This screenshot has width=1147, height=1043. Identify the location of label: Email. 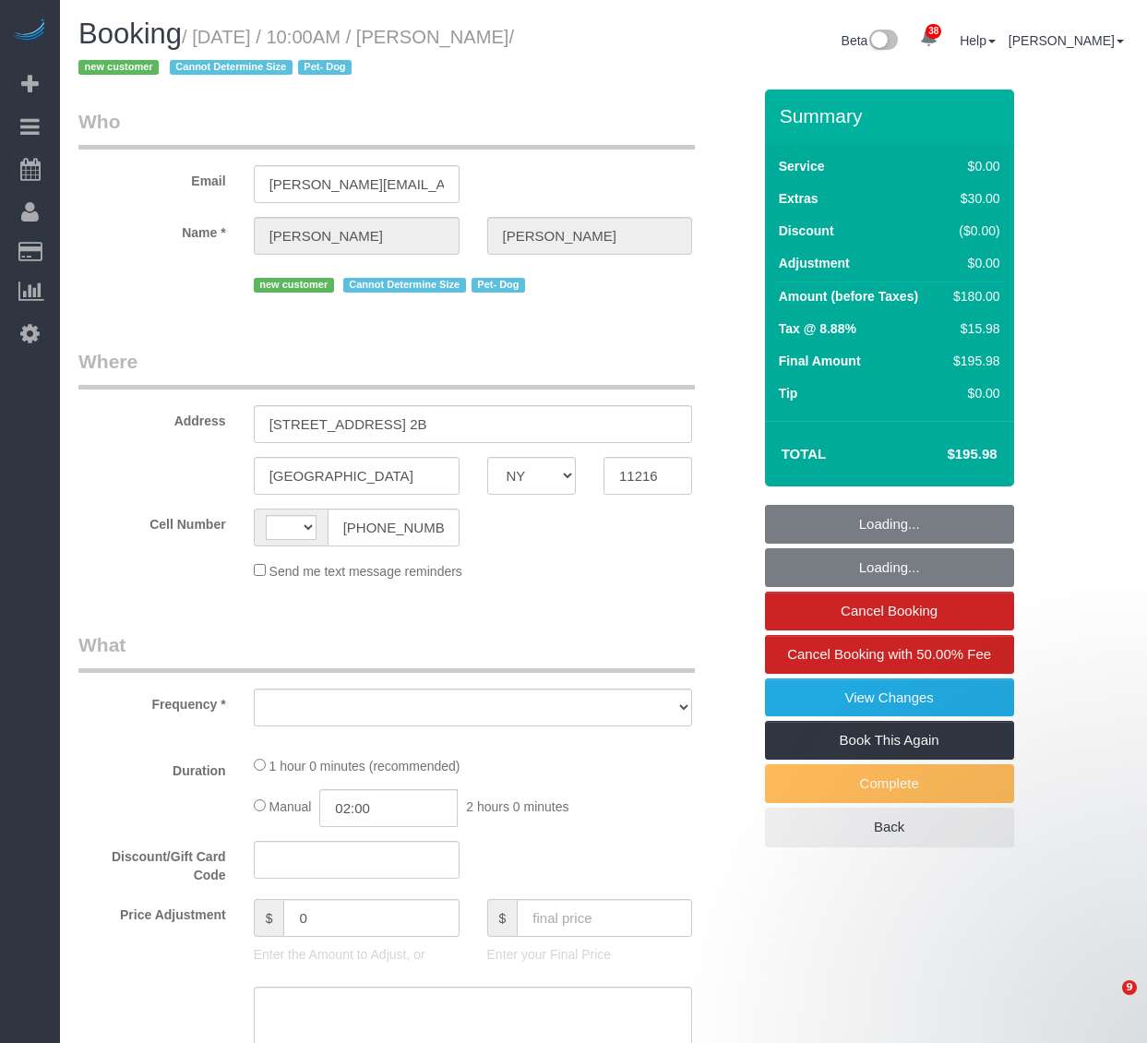
(152, 177).